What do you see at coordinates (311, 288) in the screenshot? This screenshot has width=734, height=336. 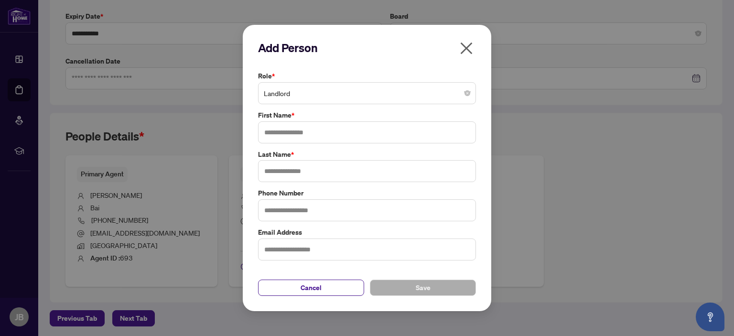 I see `button: Cancel` at bounding box center [311, 288].